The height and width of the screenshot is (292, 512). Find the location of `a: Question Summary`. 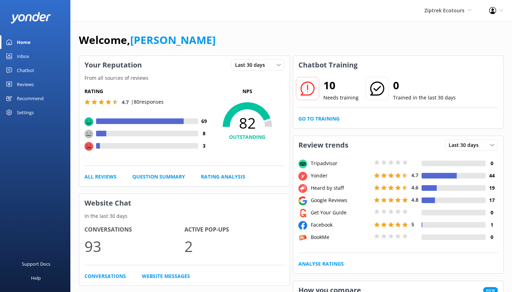

a: Question Summary is located at coordinates (159, 177).